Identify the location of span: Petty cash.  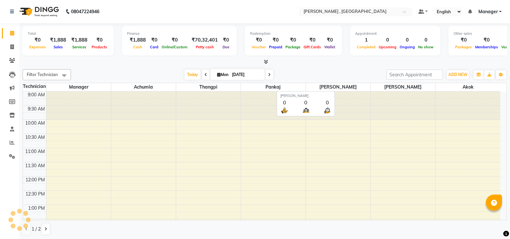
(205, 47).